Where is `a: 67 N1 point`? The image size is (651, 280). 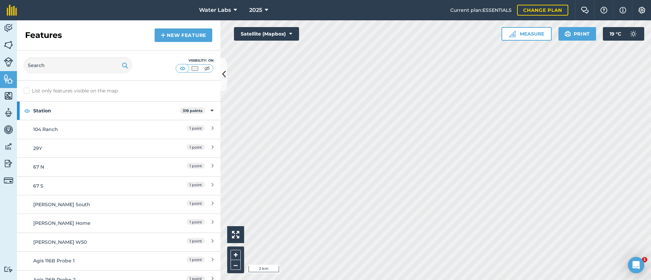 a: 67 N1 point is located at coordinates (119, 167).